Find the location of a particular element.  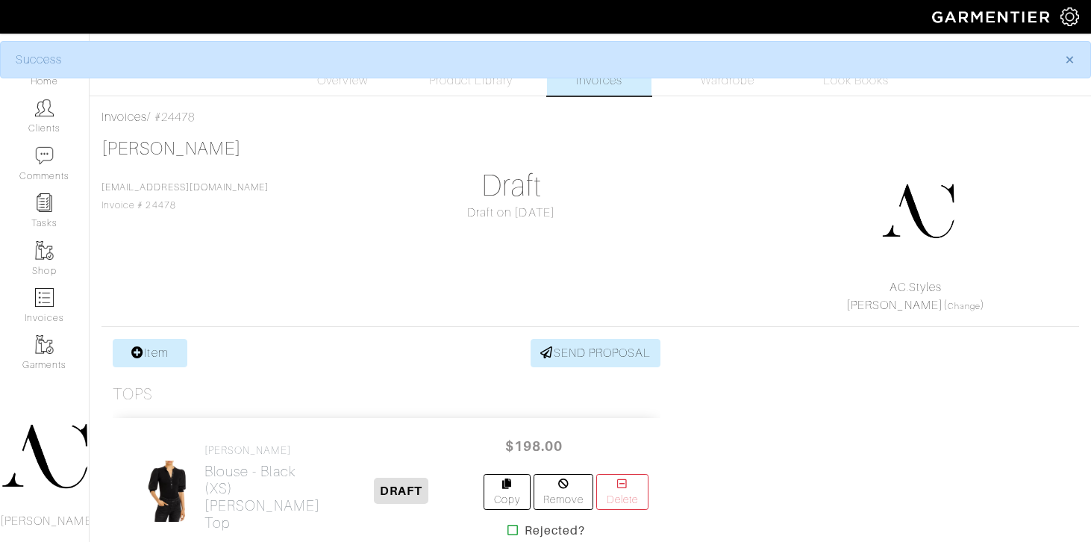

img: orders-icon-0abe47150d42831381b5fb84f609e132dff9fe21cb692f30cb5eec754e2cba89.png is located at coordinates (44, 297).